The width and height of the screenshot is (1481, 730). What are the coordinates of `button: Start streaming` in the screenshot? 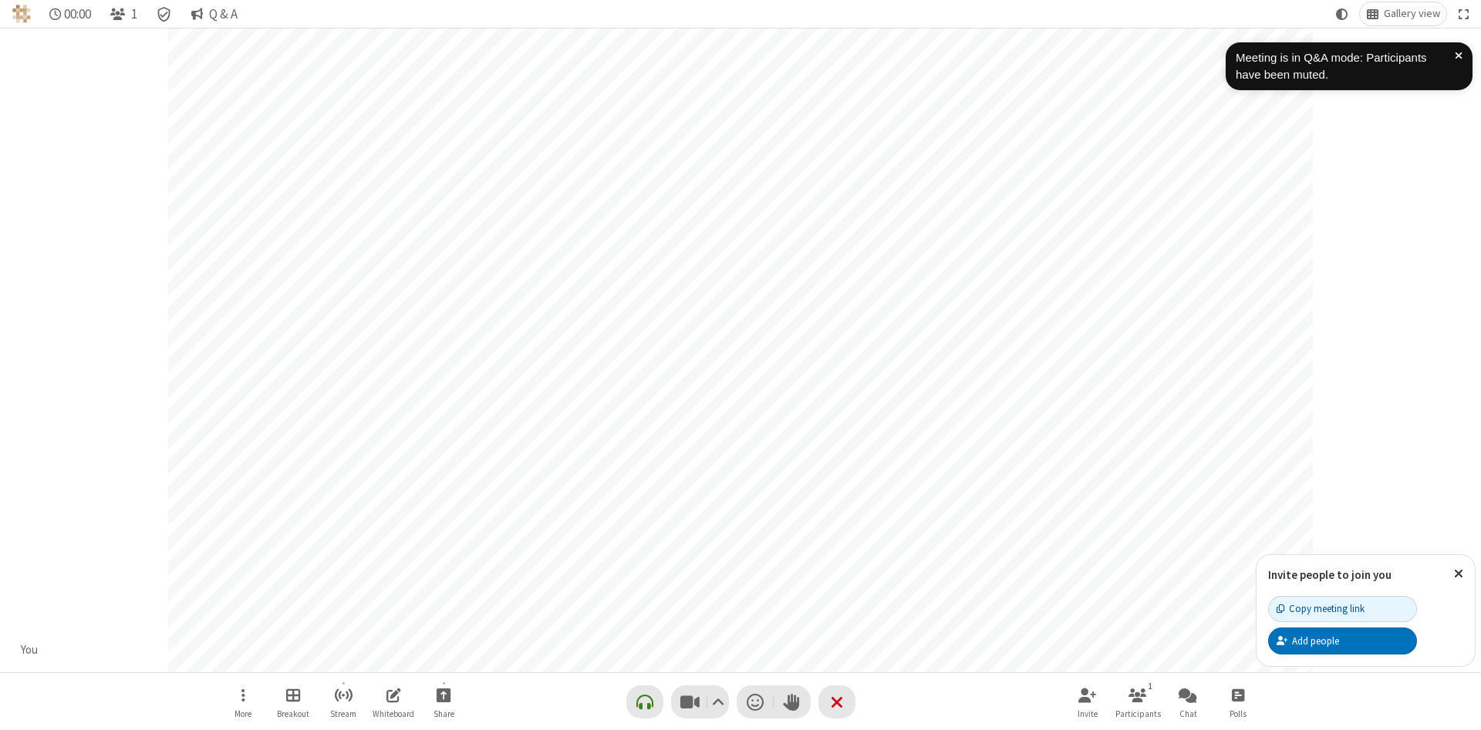 It's located at (343, 702).